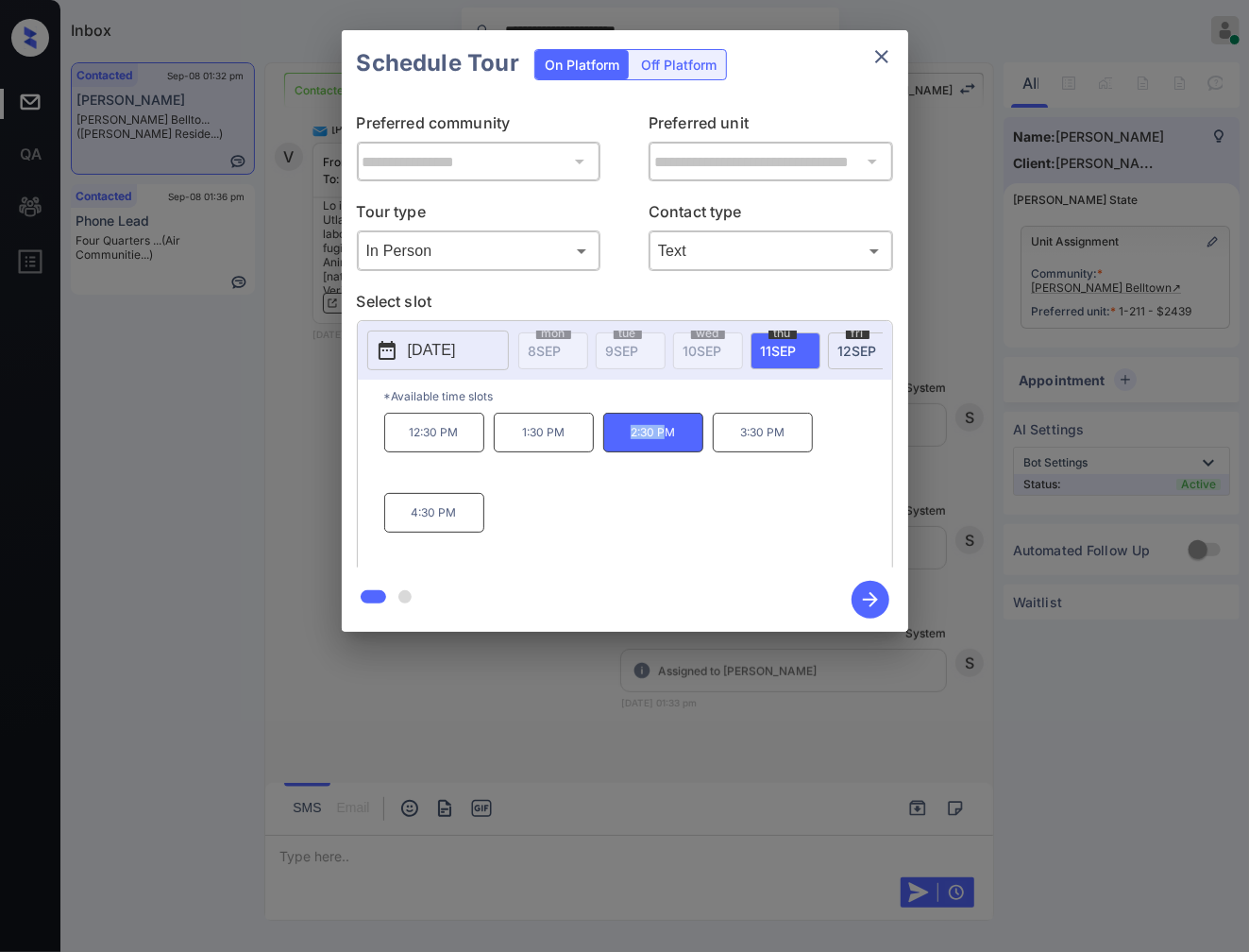  I want to click on div: In Person, so click(478, 250).